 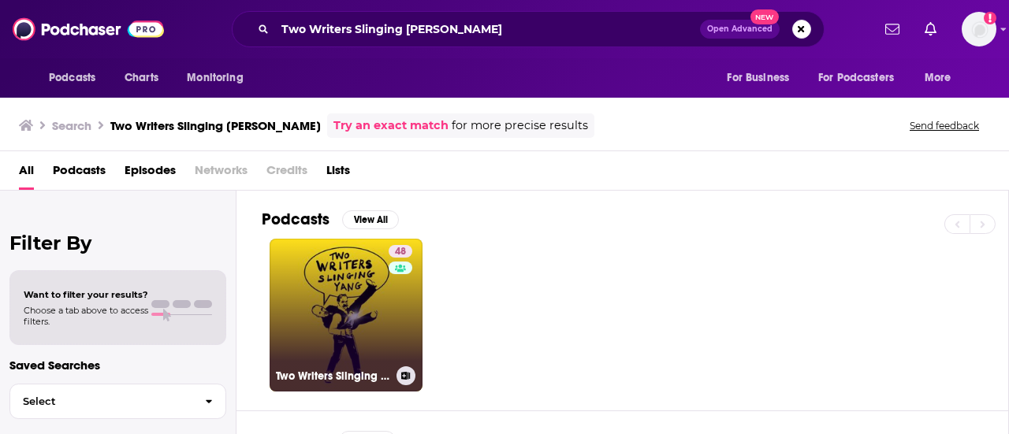 What do you see at coordinates (26, 173) in the screenshot?
I see `span: All` at bounding box center [26, 173].